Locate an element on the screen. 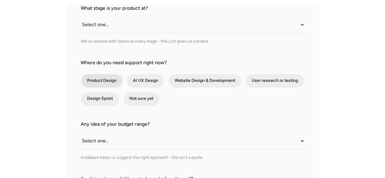 This screenshot has height=178, width=385. label: Any idea of your budget range? is located at coordinates (193, 124).